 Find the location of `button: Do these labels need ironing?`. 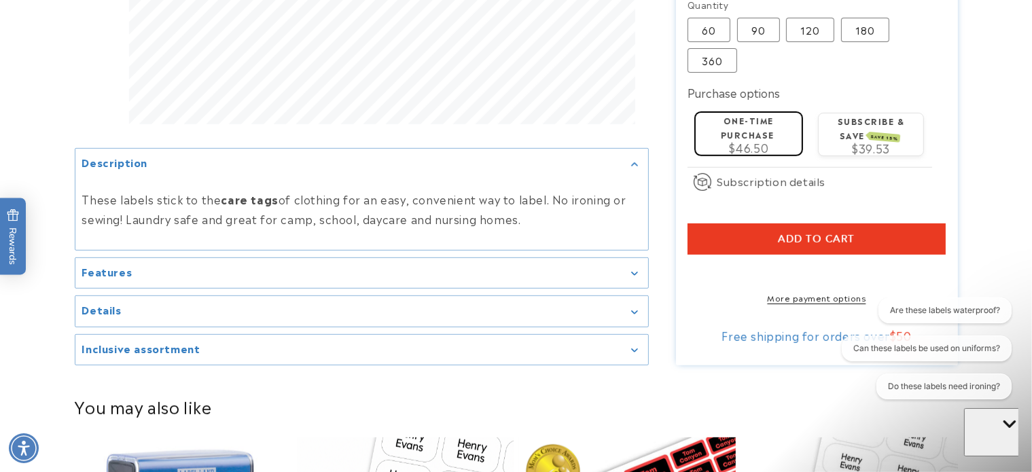

button: Do these labels need ironing? is located at coordinates (113, 89).